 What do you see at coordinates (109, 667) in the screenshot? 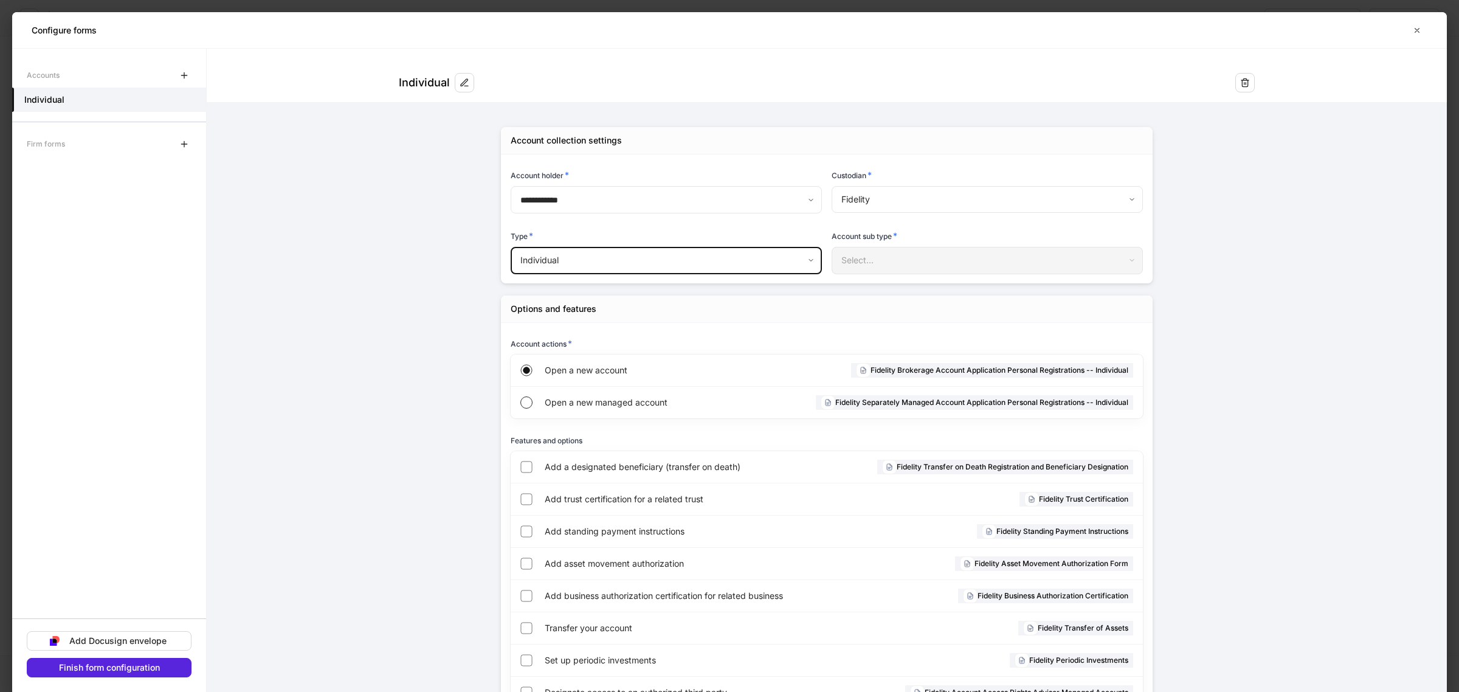
I see `button: Finish form configuration` at bounding box center [109, 667].